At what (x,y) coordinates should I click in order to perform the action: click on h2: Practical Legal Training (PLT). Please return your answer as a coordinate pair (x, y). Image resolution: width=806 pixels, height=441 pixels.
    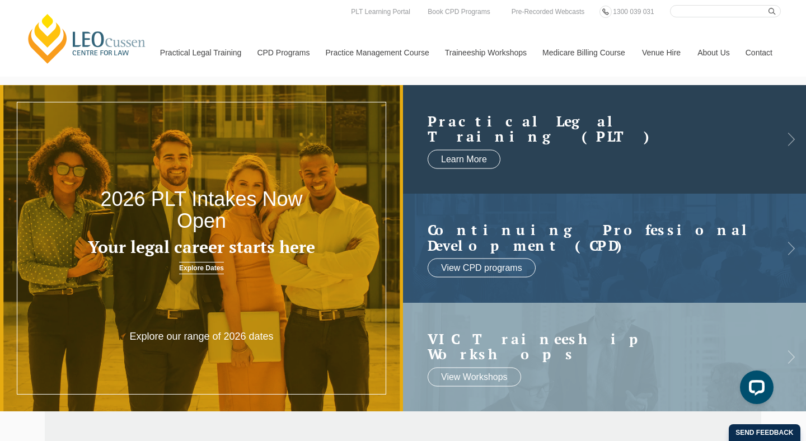
    Looking at the image, I should click on (593, 128).